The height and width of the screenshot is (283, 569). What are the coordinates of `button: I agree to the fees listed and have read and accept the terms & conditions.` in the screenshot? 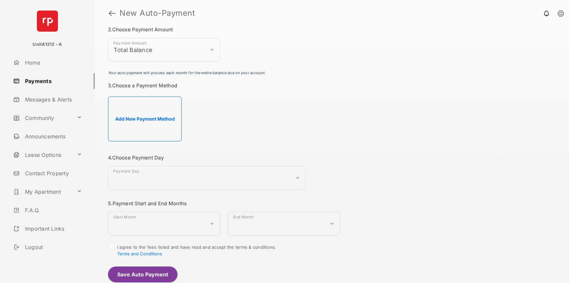 It's located at (140, 253).